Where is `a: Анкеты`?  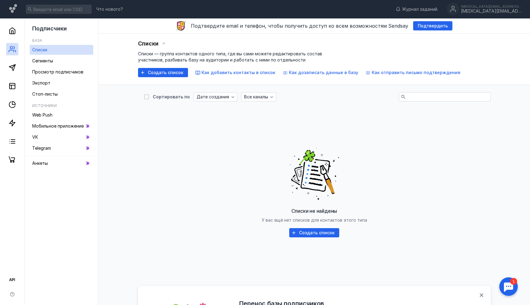
a: Анкеты is located at coordinates (61, 163).